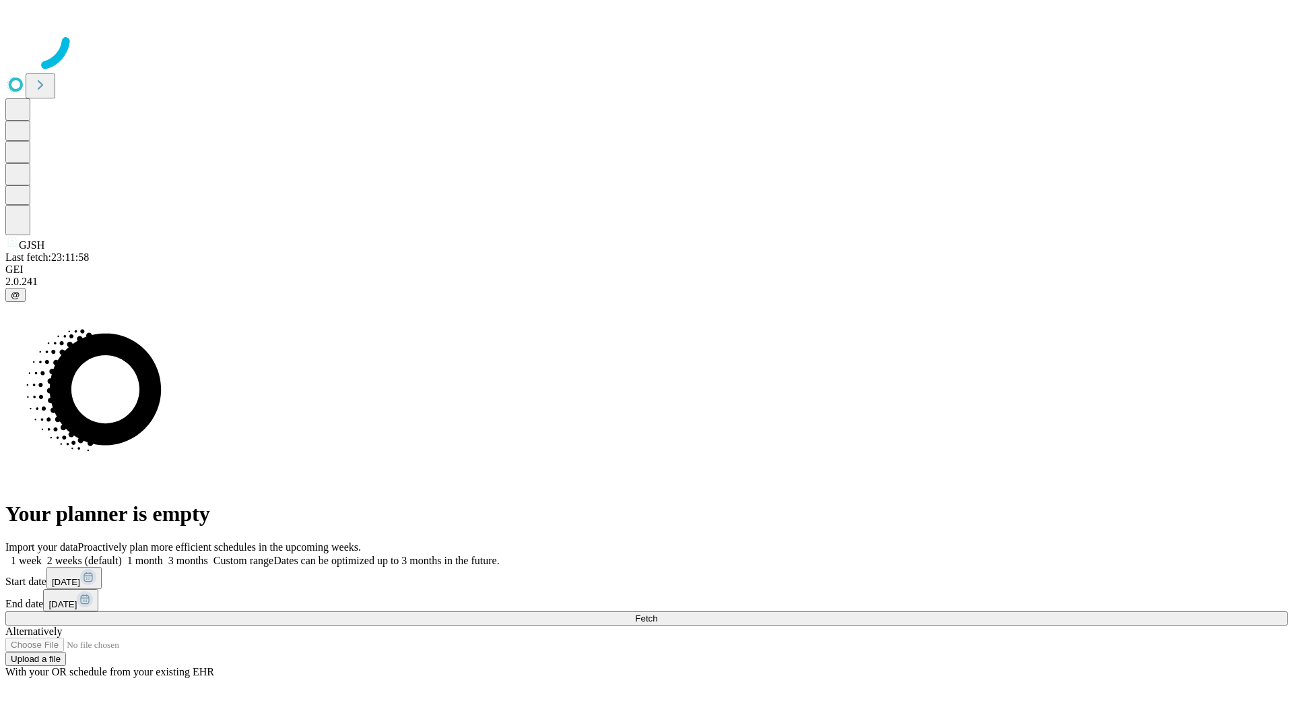  Describe the element at coordinates (34, 631) in the screenshot. I see `span: Alternatively` at that location.